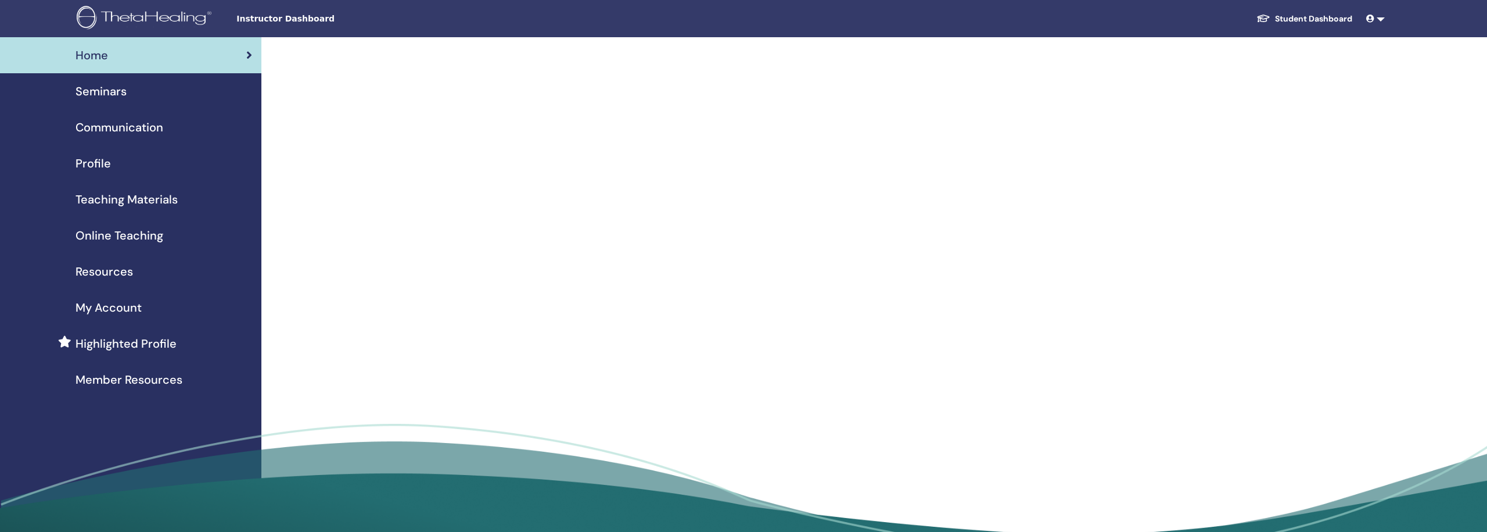  I want to click on span: Home, so click(92, 55).